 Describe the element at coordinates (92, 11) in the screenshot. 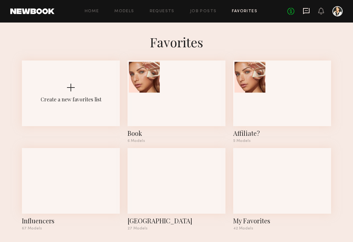

I see `a: Home` at that location.